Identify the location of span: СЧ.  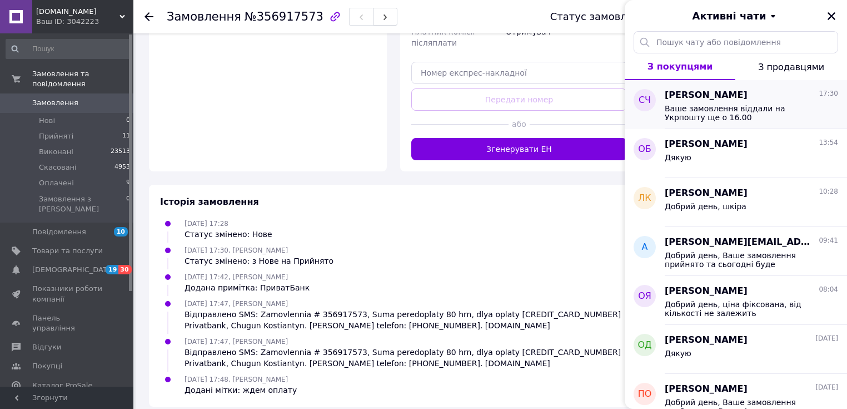
(645, 100).